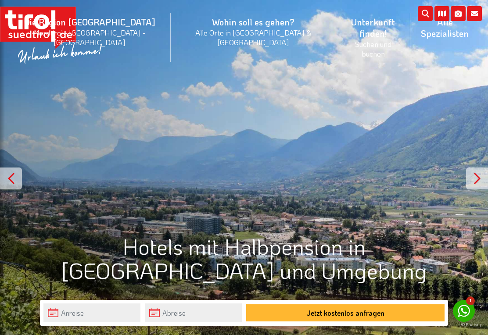 This screenshot has width=488, height=335. I want to click on i: Fotogalerie, so click(458, 14).